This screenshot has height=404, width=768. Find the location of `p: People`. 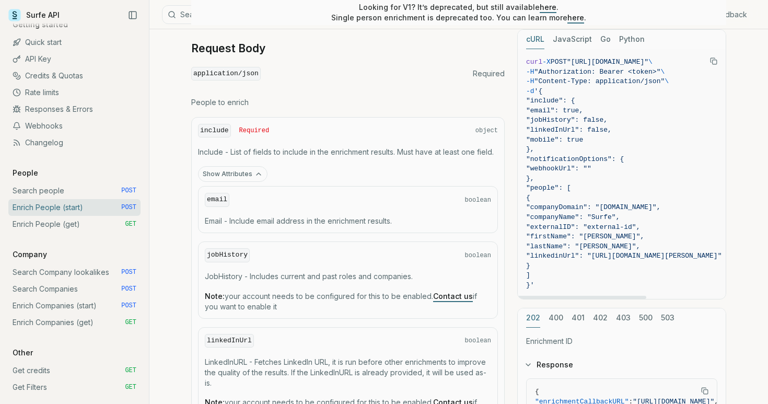

p: People is located at coordinates (25, 173).